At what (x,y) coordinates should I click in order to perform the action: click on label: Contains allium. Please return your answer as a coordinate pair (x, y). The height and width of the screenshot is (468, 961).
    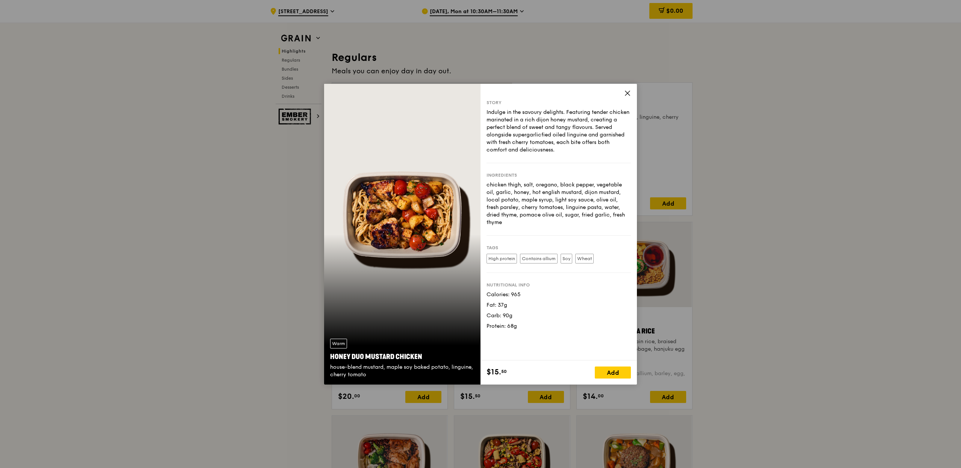
    Looking at the image, I should click on (539, 259).